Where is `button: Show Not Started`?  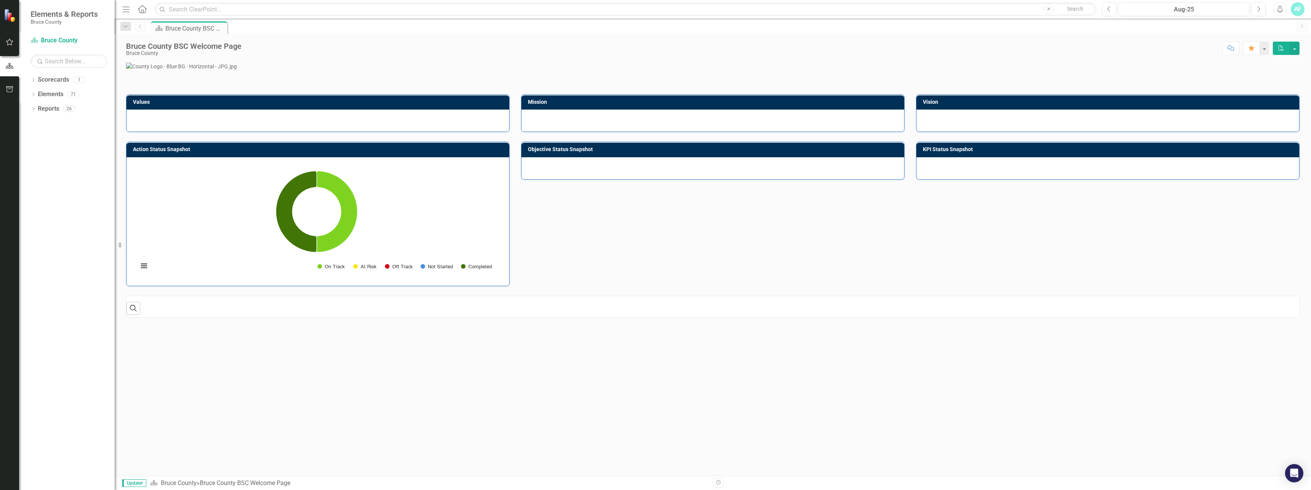
button: Show Not Started is located at coordinates (437, 267).